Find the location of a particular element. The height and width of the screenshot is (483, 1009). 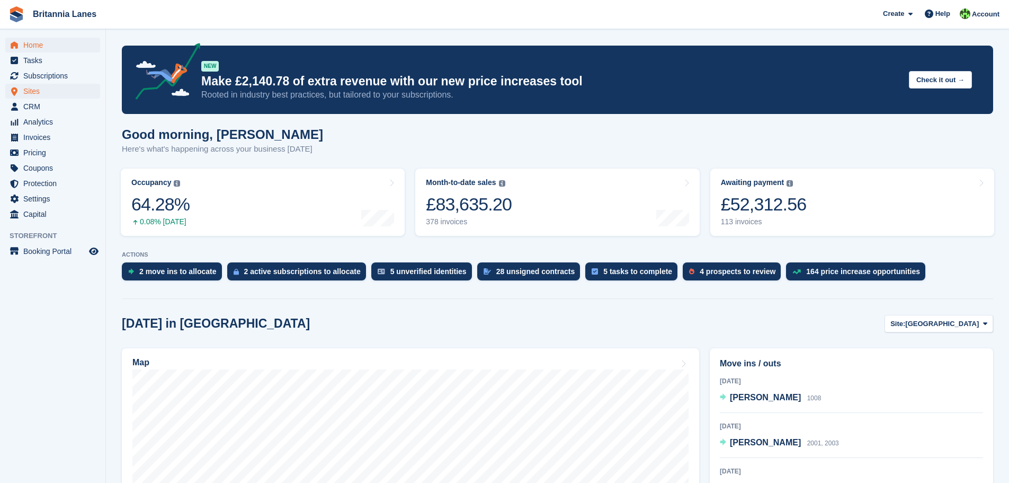

span: Analytics is located at coordinates (55, 122).